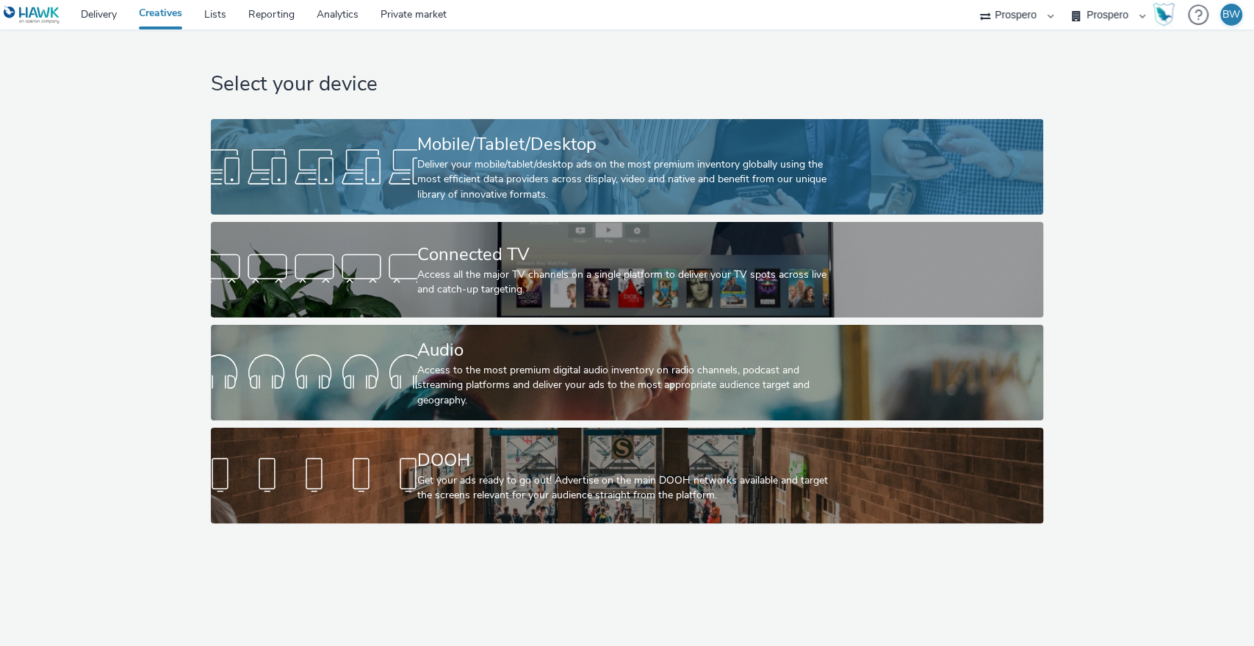 The width and height of the screenshot is (1254, 646). What do you see at coordinates (626, 270) in the screenshot?
I see `a: Connected TVAccess all the major TV channels on a single platform to deliver your TV spots across...` at bounding box center [626, 270].